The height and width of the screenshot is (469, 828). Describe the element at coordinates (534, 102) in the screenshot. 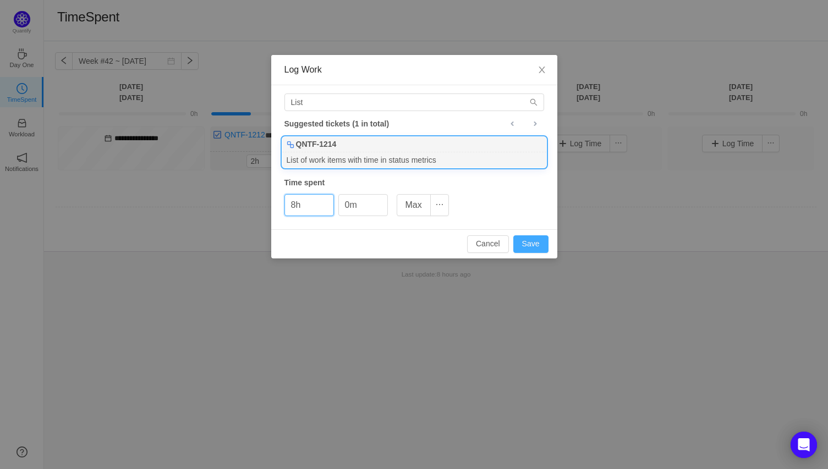

I see `i: icon: search` at that location.